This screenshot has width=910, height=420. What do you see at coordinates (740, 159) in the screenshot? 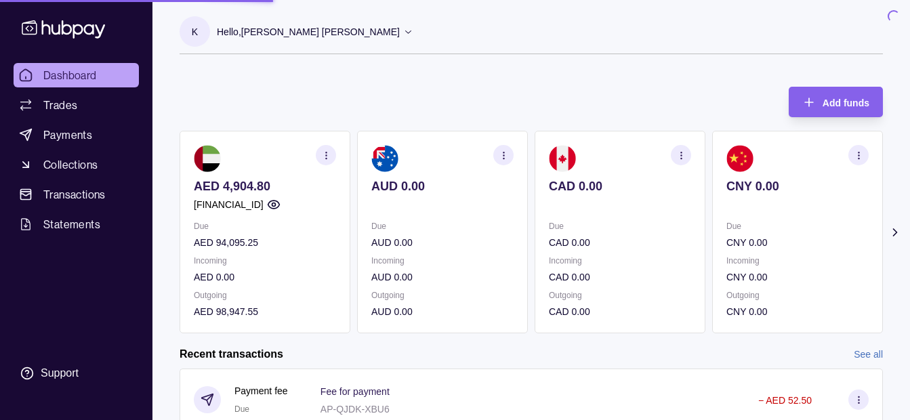
I see `img: cn` at bounding box center [740, 159].